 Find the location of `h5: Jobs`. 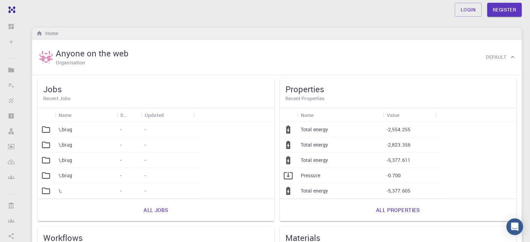

h5: Jobs is located at coordinates (156, 89).